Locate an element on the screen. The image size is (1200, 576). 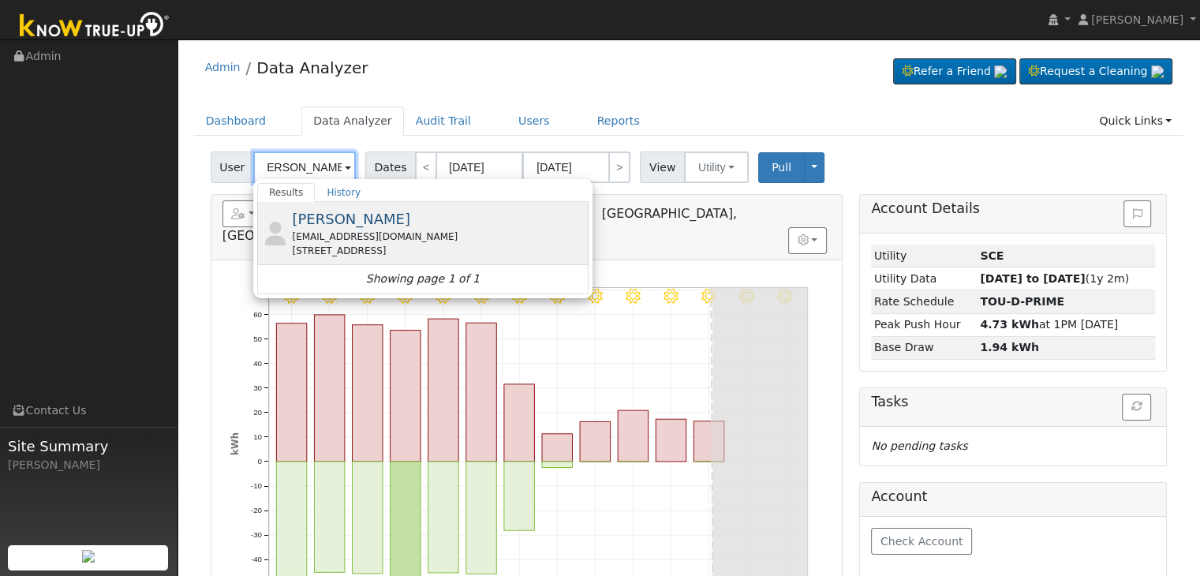
h5: Account Details is located at coordinates (1013, 208).